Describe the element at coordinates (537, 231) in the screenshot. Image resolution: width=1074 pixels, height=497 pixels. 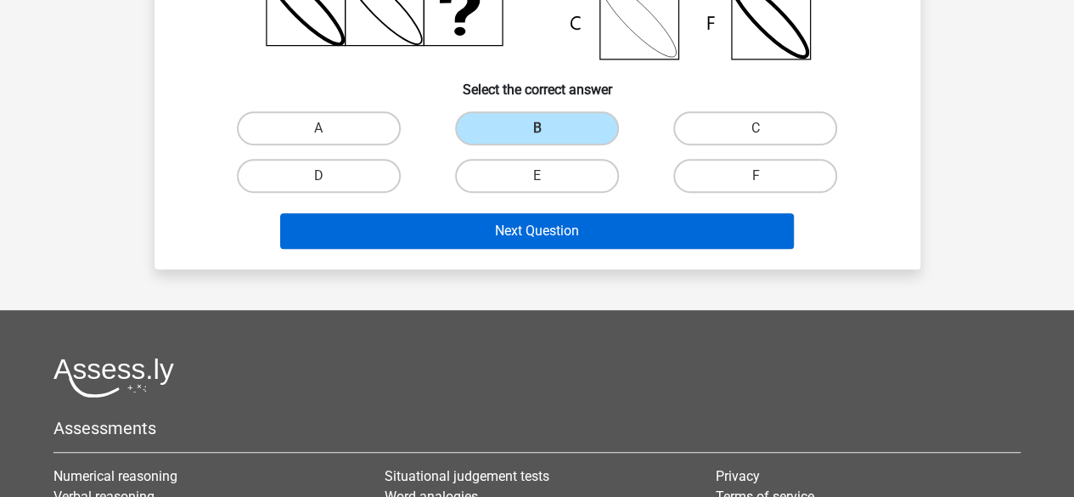
I see `button: Next Question` at that location.